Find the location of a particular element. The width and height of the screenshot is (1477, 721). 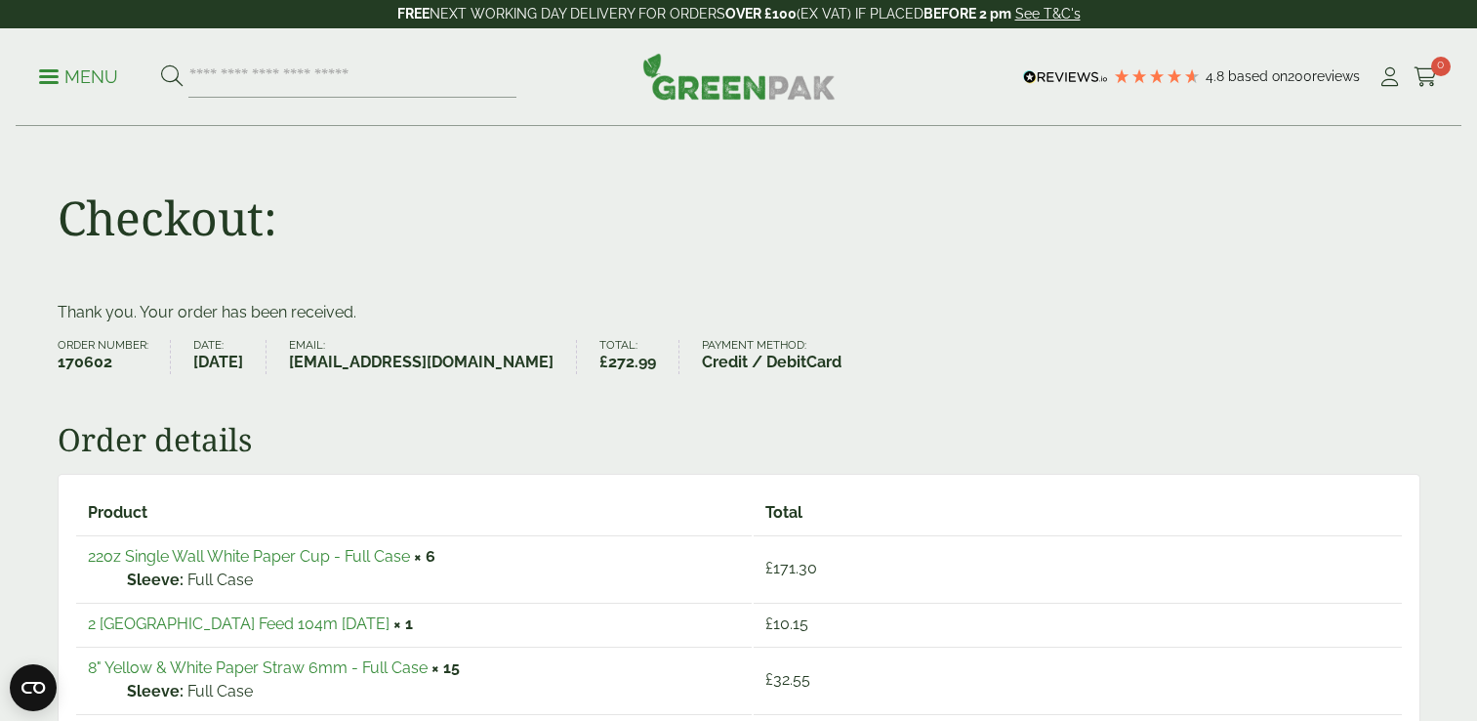

li: Email: is located at coordinates (433, 356).